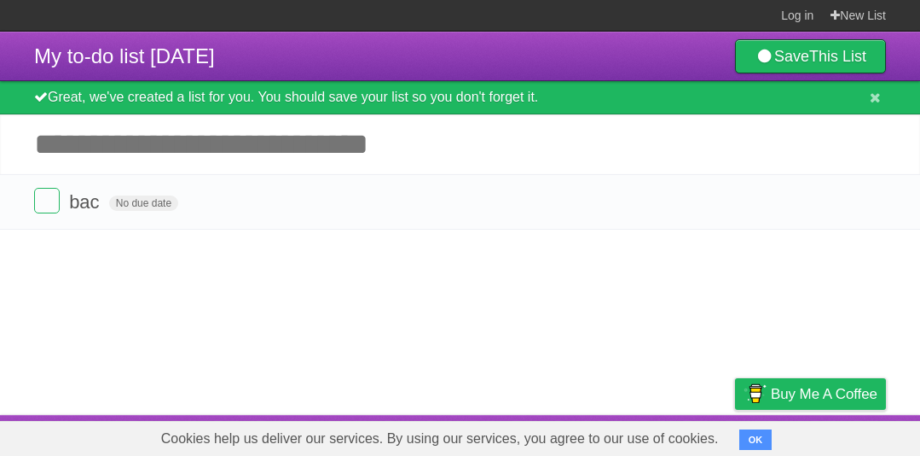  What do you see at coordinates (674, 435) in the screenshot?
I see `a: Terms` at bounding box center [674, 435].